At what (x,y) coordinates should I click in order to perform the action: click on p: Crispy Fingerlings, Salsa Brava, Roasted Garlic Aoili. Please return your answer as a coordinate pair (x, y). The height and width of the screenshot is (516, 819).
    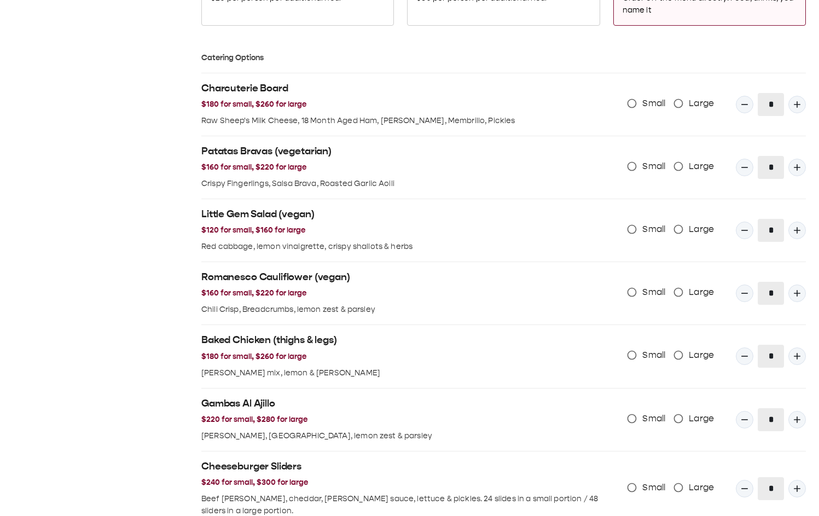
    Looking at the image, I should click on (401, 184).